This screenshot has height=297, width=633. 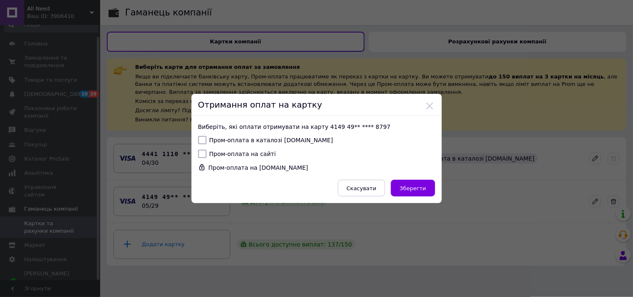 I want to click on button: Скасувати, so click(x=361, y=188).